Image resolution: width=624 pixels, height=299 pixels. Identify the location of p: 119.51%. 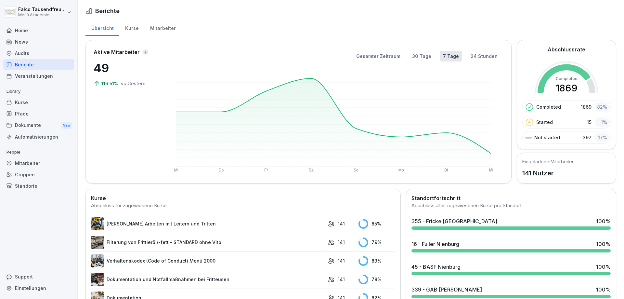
(110, 83).